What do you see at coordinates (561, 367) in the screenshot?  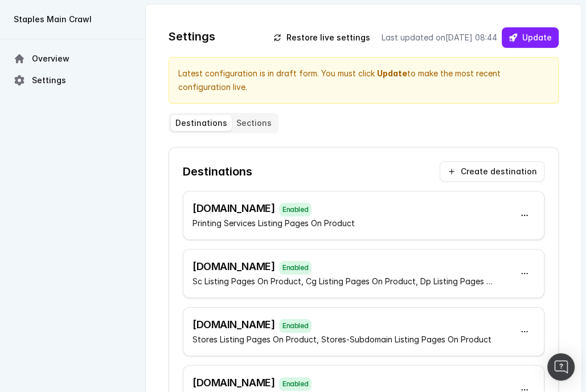 I see `div: Open Intercom Messenger` at bounding box center [561, 367].